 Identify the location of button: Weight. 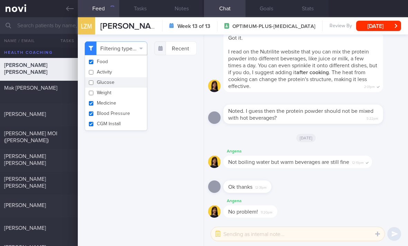
(116, 93).